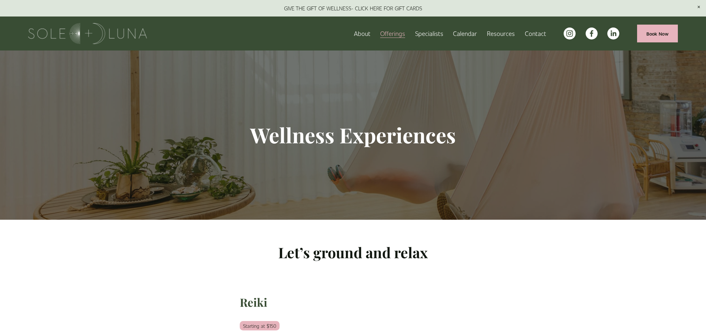 The width and height of the screenshot is (706, 333). What do you see at coordinates (260, 326) in the screenshot?
I see `em: Starting at $150` at bounding box center [260, 326].